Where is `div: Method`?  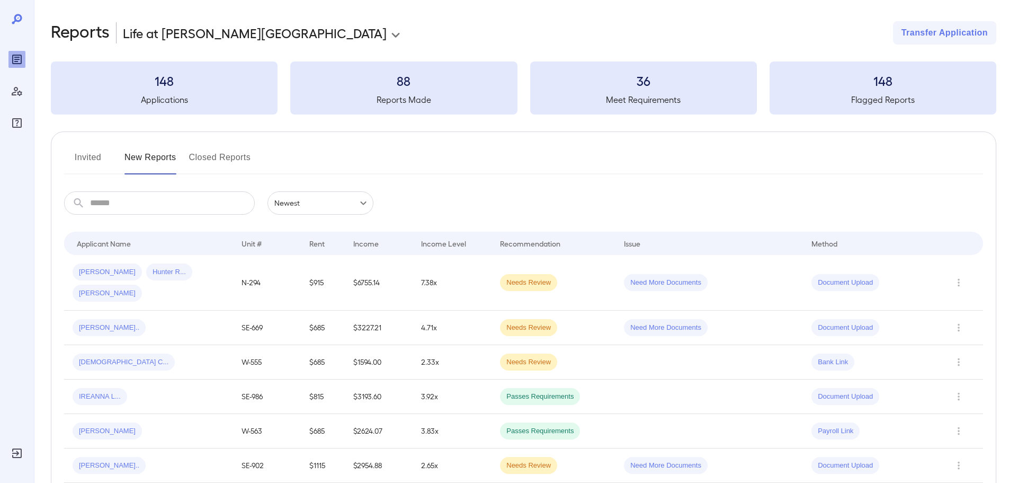
div: Method is located at coordinates (824, 243).